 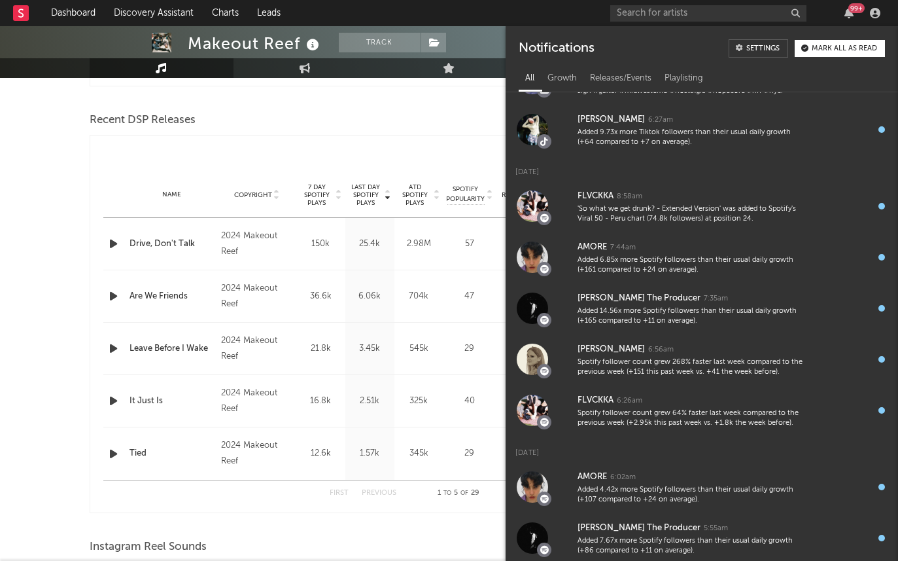 I want to click on div: 25.4k, so click(x=370, y=244).